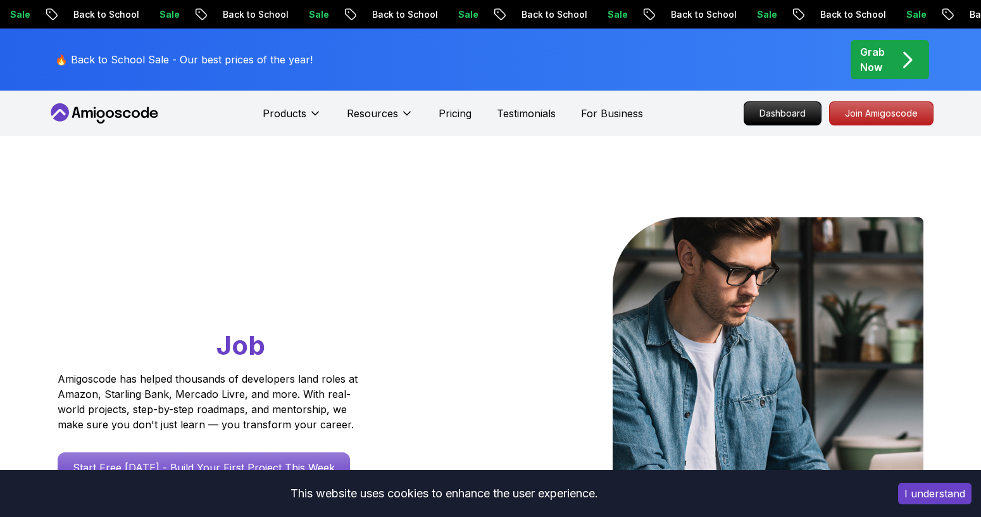  Describe the element at coordinates (455, 113) in the screenshot. I see `a: Pricing` at that location.